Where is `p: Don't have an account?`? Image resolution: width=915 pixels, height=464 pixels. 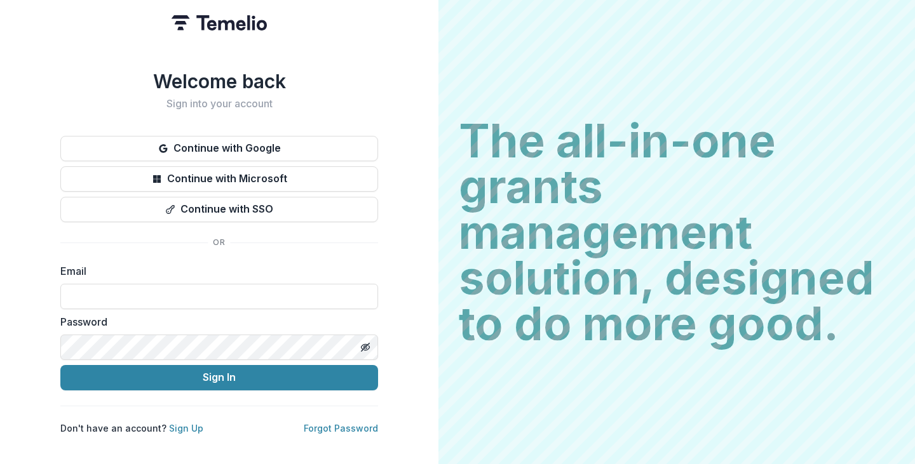
p: Don't have an account? is located at coordinates (132, 428).